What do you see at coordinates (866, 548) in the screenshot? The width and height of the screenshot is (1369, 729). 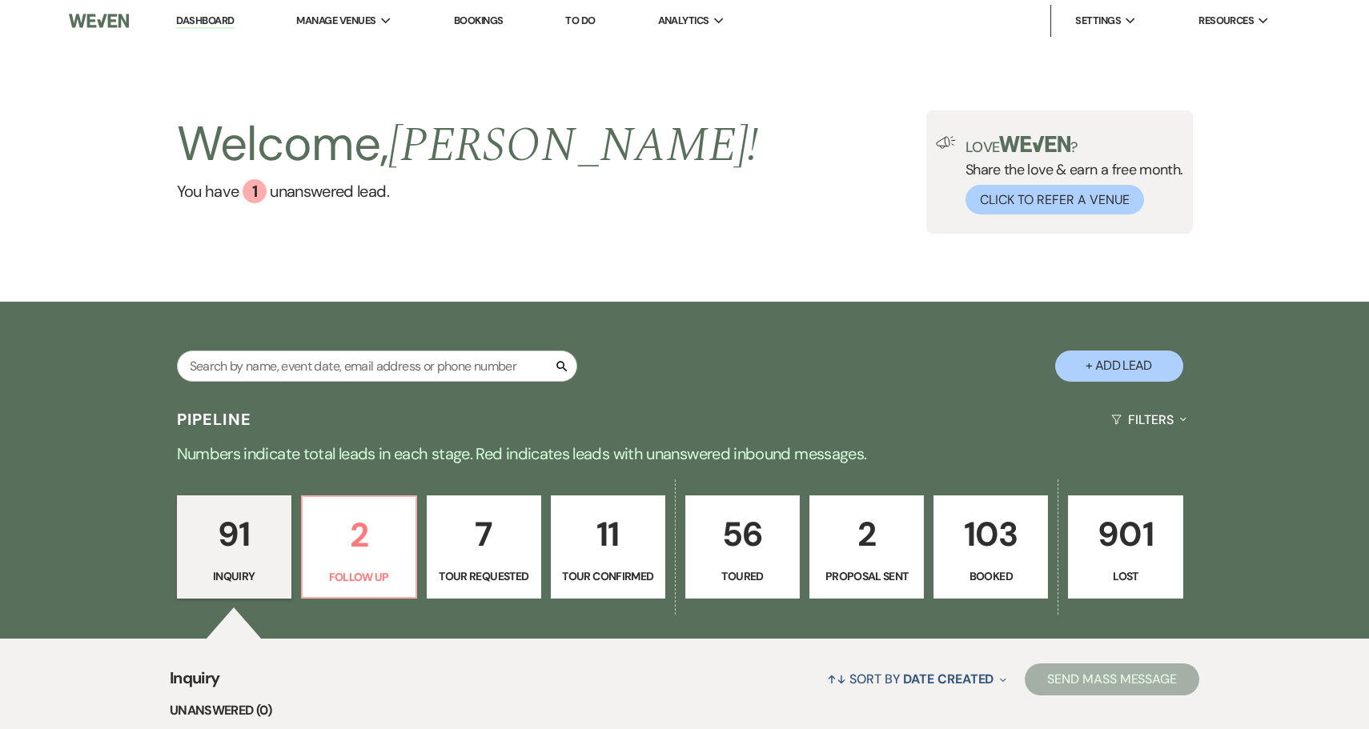 I see `a: 2Proposal Sent` at bounding box center [866, 548].